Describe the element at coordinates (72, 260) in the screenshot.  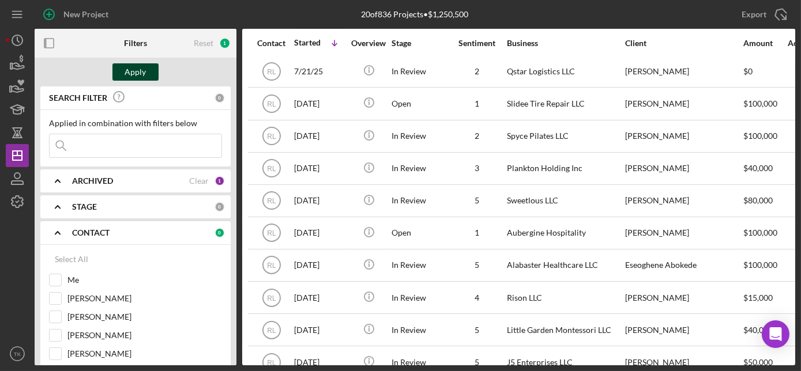
I see `button: Select All` at that location.